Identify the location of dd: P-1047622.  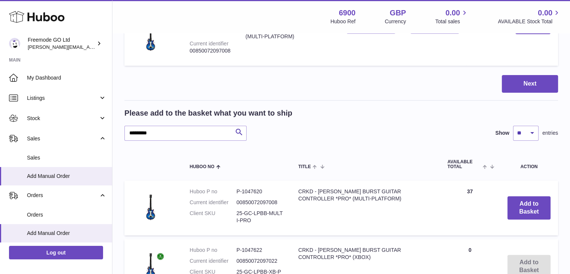
(260, 250).